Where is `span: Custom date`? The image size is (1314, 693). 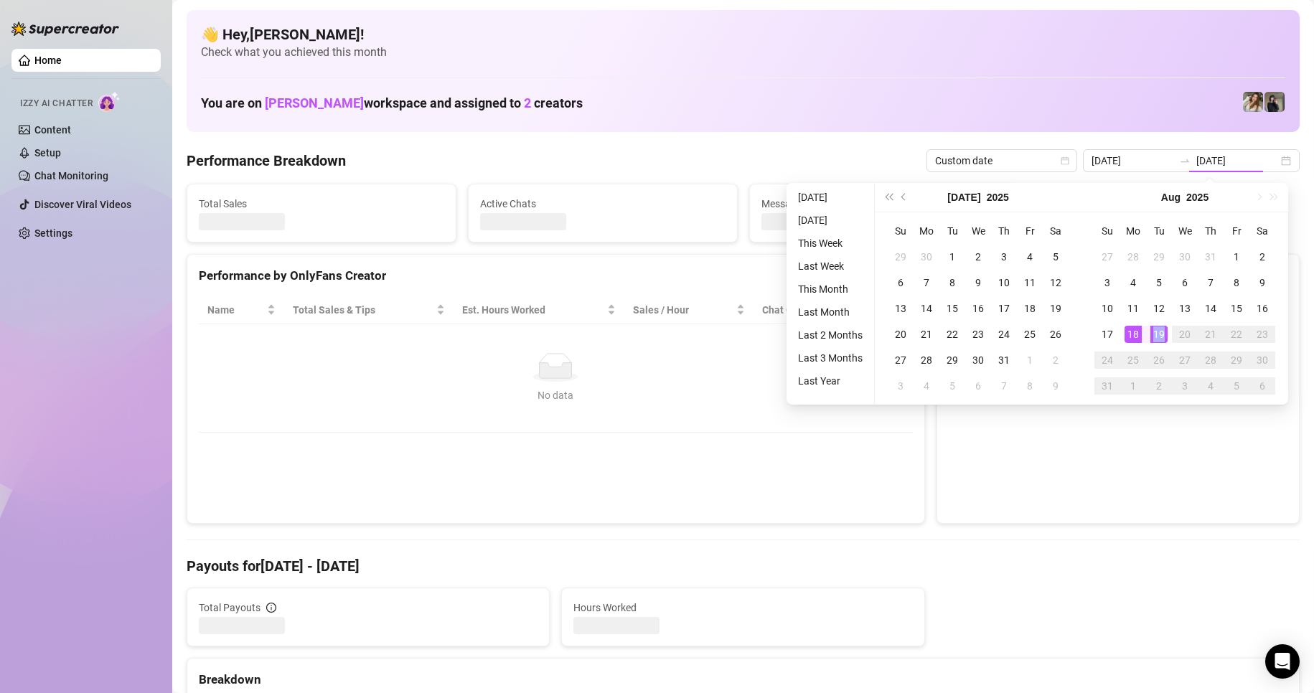 span: Custom date is located at coordinates (1002, 161).